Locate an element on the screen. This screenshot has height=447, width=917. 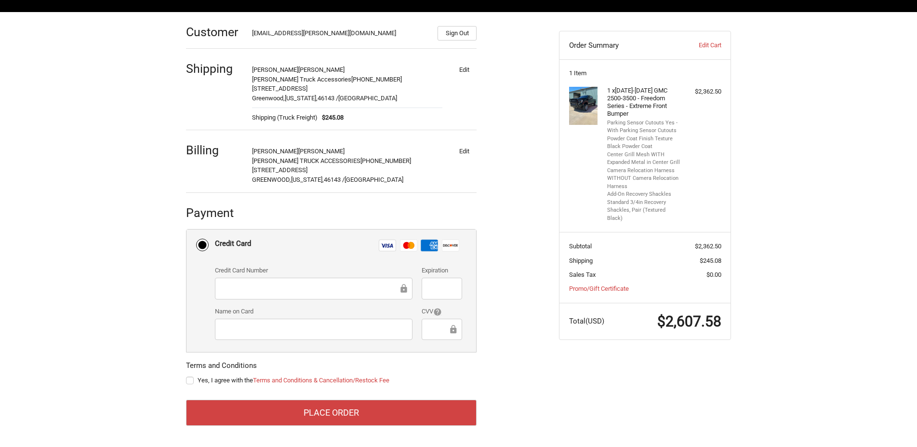
span: Shipping is located at coordinates (580, 260).